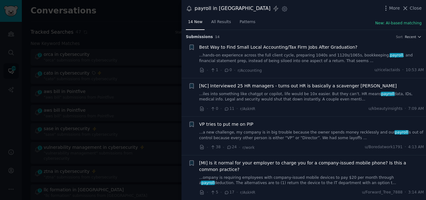 The width and height of the screenshot is (426, 200). What do you see at coordinates (214, 70) in the screenshot?
I see `span: 1` at bounding box center [214, 70].